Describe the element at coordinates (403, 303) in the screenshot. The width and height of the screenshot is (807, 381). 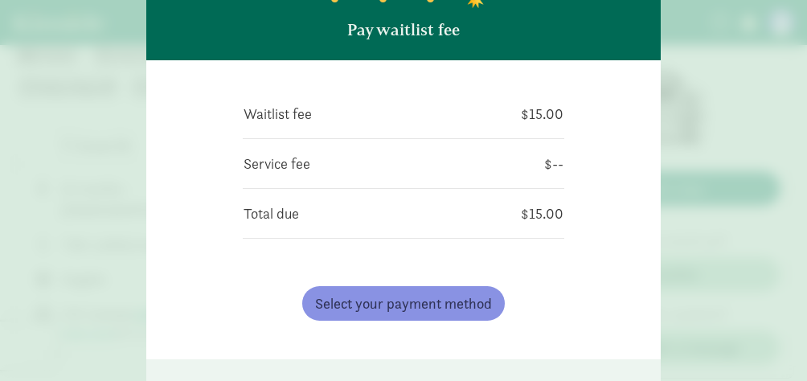
I see `button: Select your payment method` at that location.